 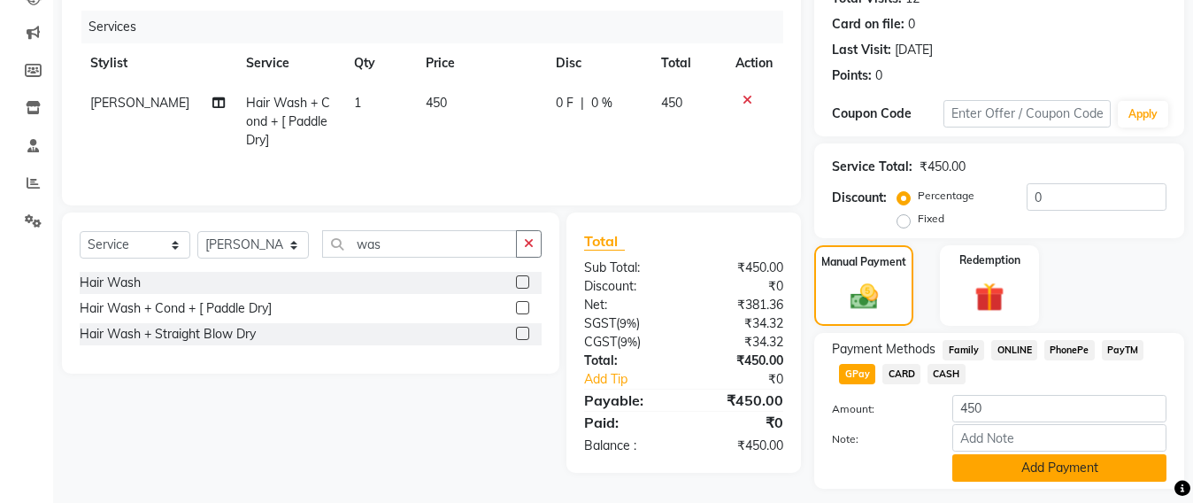 I want to click on a: Add Tip, so click(x=636, y=379).